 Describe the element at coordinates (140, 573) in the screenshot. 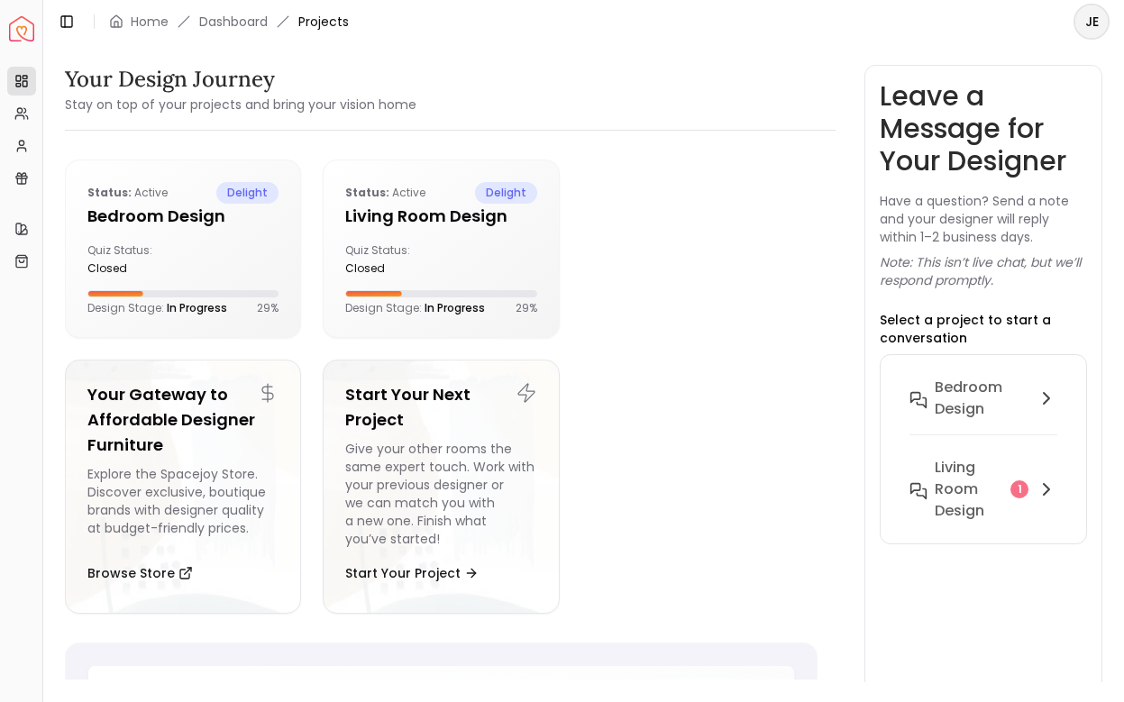

I see `button: Browse Store` at that location.